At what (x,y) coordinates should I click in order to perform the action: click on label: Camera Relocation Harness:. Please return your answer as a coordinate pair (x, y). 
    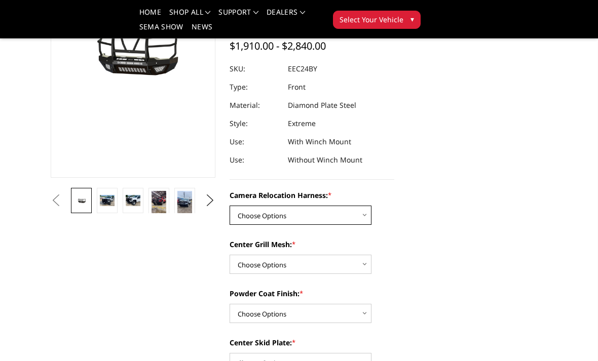
    Looking at the image, I should click on (312, 195).